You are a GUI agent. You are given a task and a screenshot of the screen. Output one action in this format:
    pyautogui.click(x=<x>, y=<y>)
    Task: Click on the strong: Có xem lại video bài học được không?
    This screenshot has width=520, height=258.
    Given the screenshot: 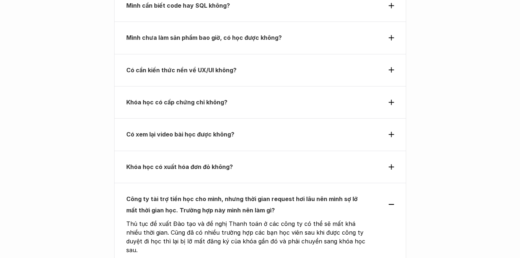 What is the action you would take?
    pyautogui.click(x=180, y=134)
    